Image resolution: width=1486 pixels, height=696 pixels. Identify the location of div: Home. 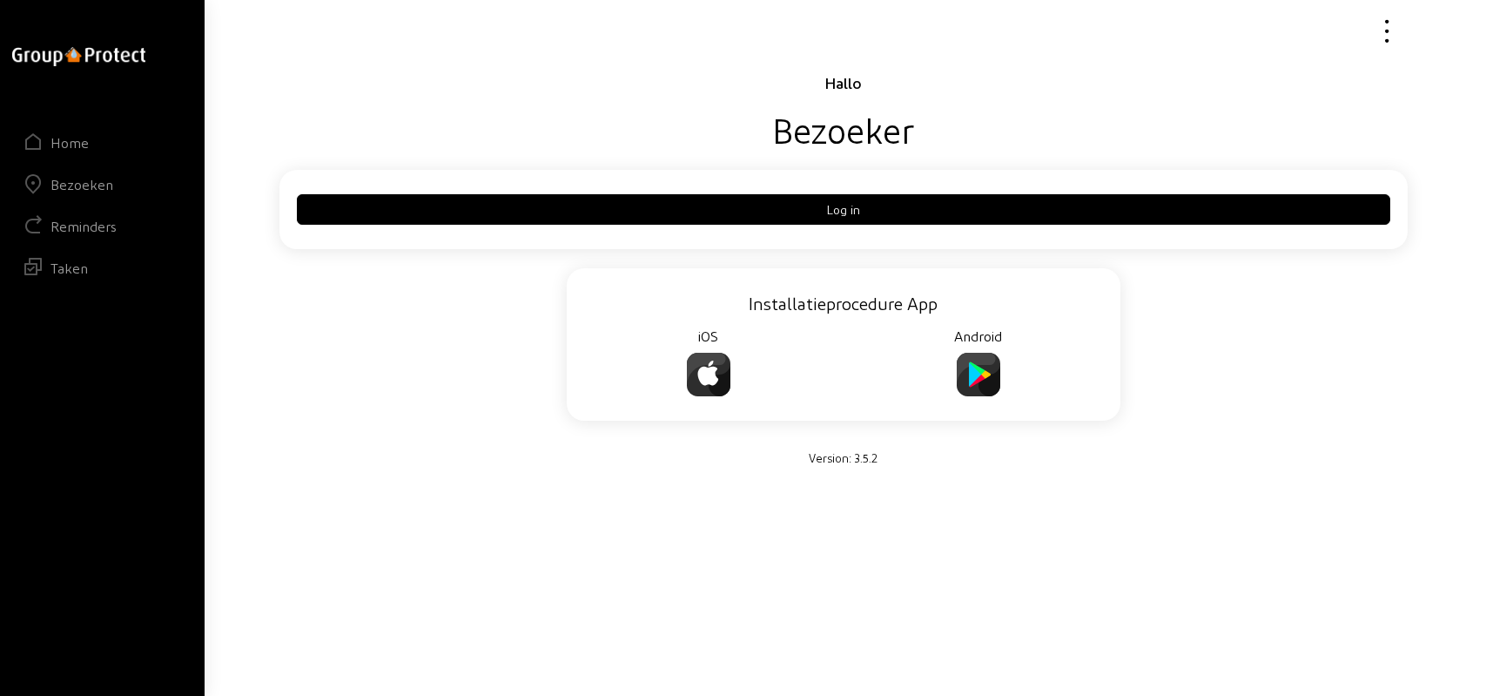
(70, 142).